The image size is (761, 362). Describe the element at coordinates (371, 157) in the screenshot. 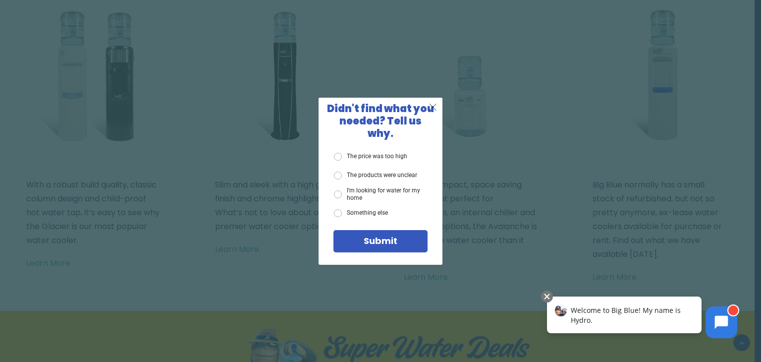

I see `label: The price was too high` at that location.